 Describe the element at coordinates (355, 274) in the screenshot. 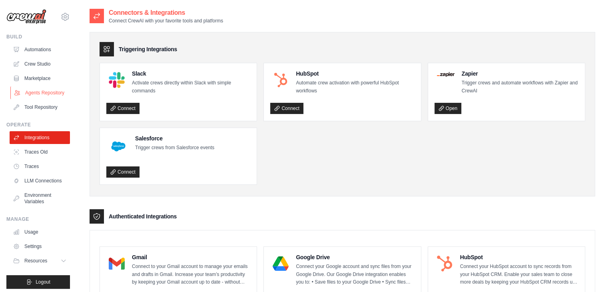

I see `p: Connect your Google account and sync files from your Google Drive. Our Google Drive integration e...` at that location.